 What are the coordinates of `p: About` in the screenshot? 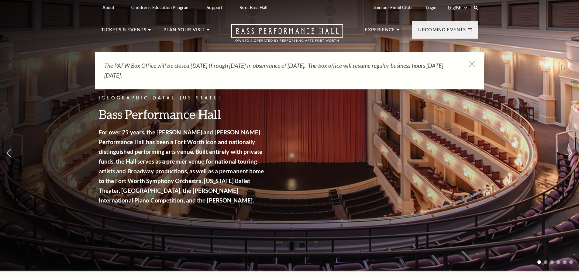 It's located at (109, 7).